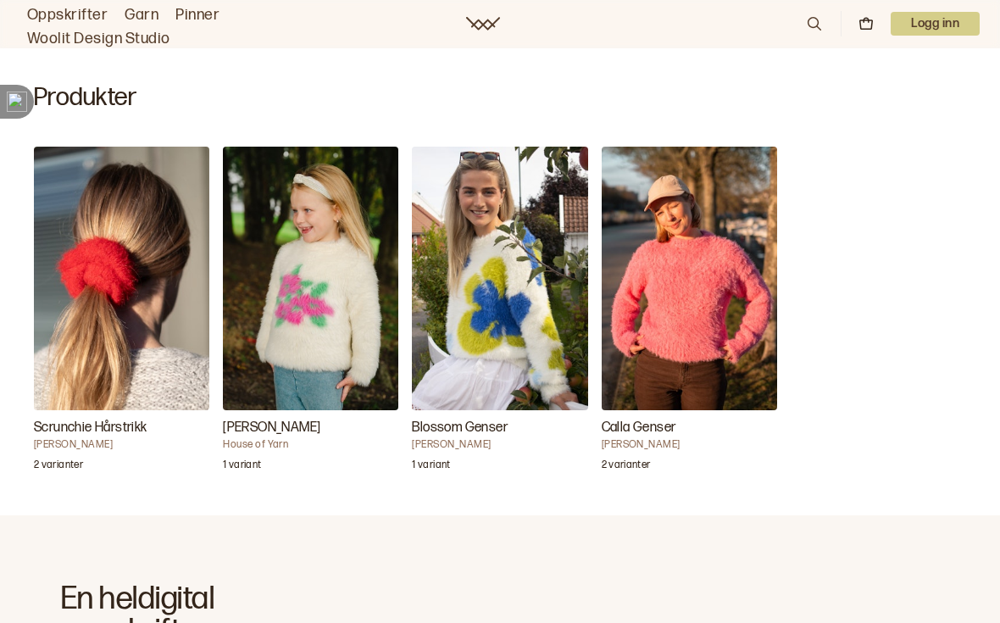 Image resolution: width=1000 pixels, height=623 pixels. I want to click on p: Logg inn, so click(935, 24).